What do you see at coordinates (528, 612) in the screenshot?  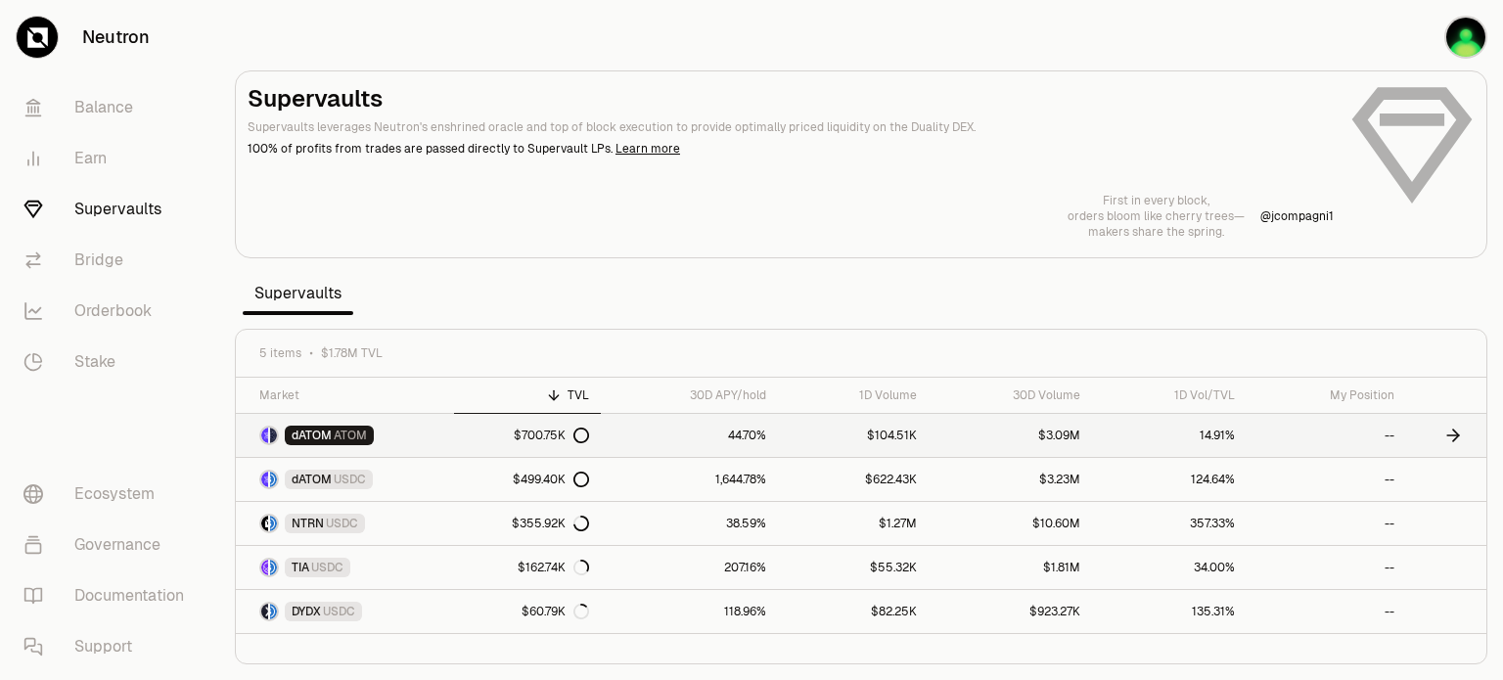 I see `a: $60.79K` at bounding box center [528, 612].